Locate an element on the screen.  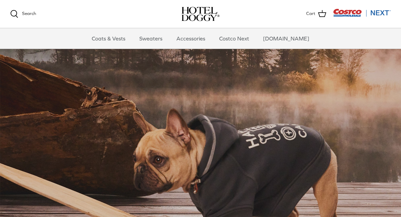
a: Sweaters is located at coordinates (151, 38).